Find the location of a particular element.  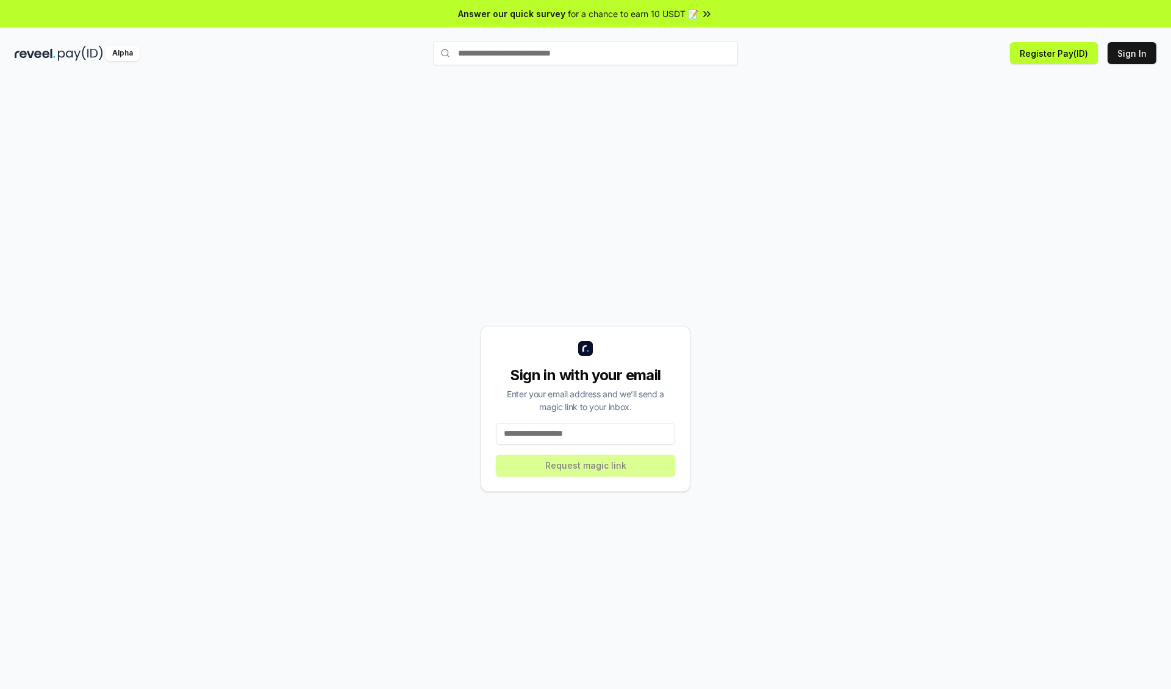

div: Sign in with your email is located at coordinates (586, 375).